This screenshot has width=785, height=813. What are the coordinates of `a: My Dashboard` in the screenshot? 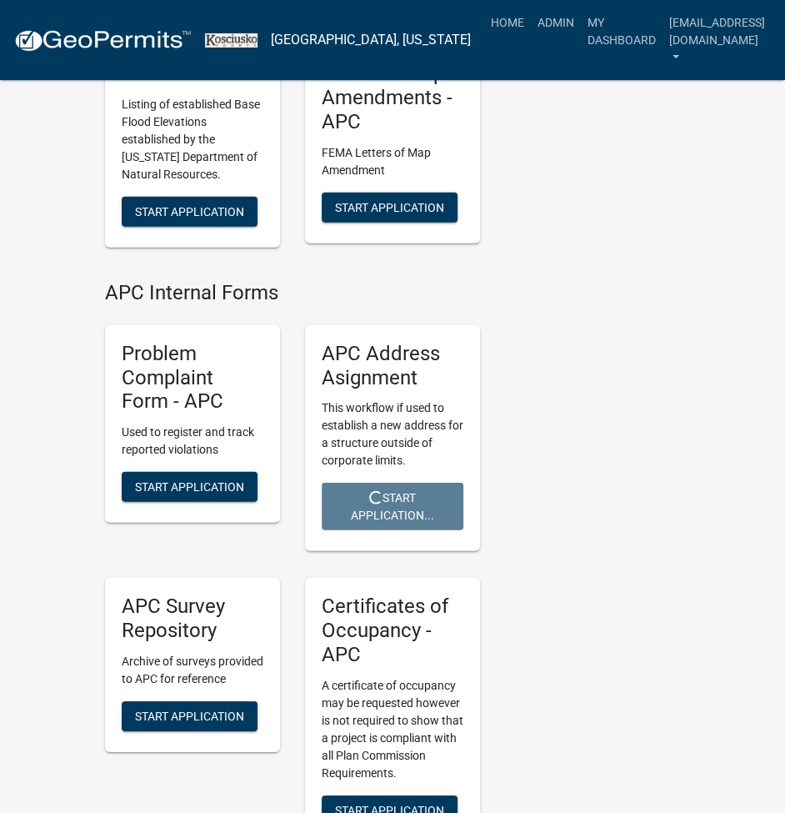 It's located at (622, 31).